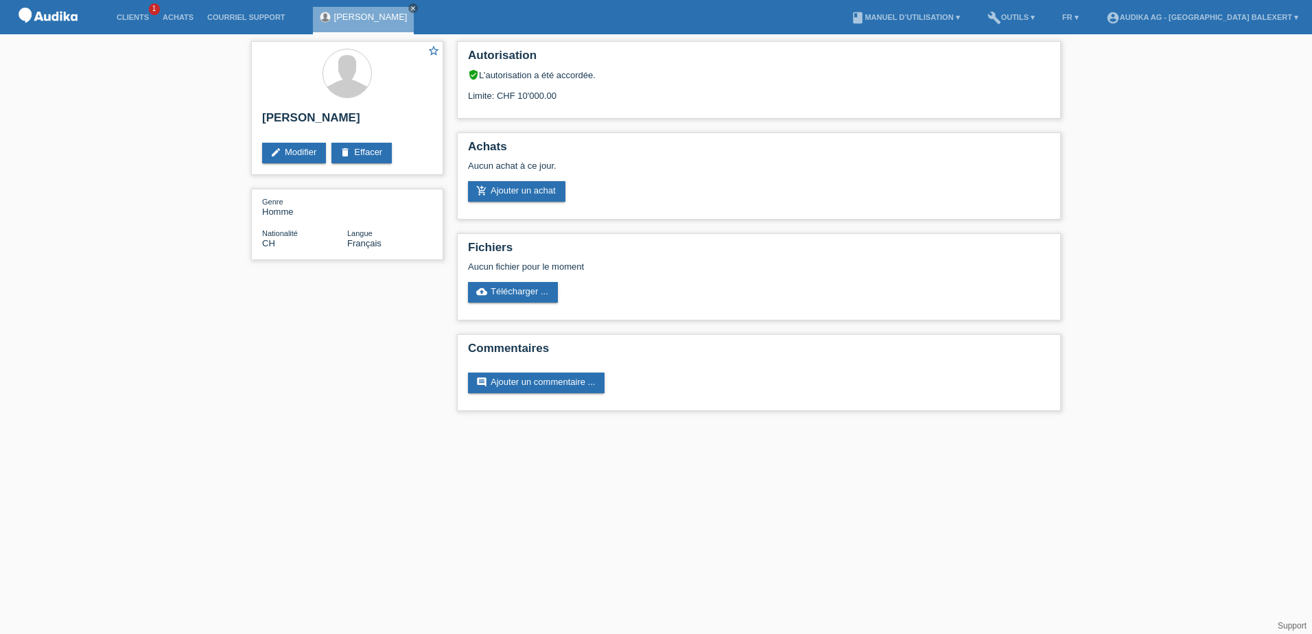  Describe the element at coordinates (154, 9) in the screenshot. I see `span: 1` at that location.